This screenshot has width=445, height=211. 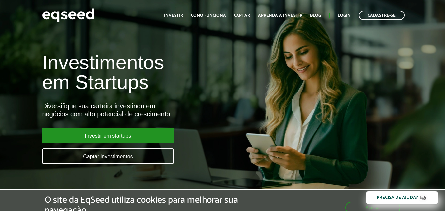 What do you see at coordinates (381, 15) in the screenshot?
I see `a: Cadastre-se` at bounding box center [381, 15].